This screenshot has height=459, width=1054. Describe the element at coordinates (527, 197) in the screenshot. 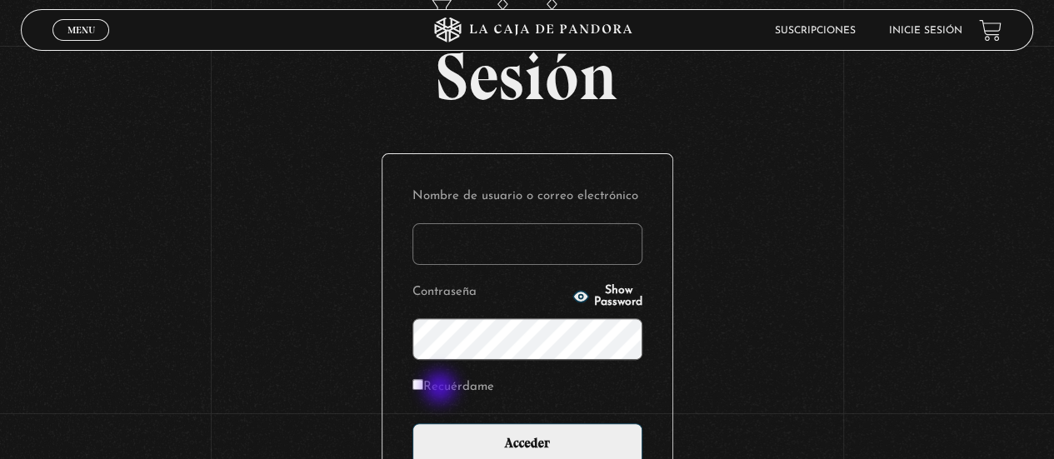

I see `label: Nombre de usuario o correo electrónico` at that location.